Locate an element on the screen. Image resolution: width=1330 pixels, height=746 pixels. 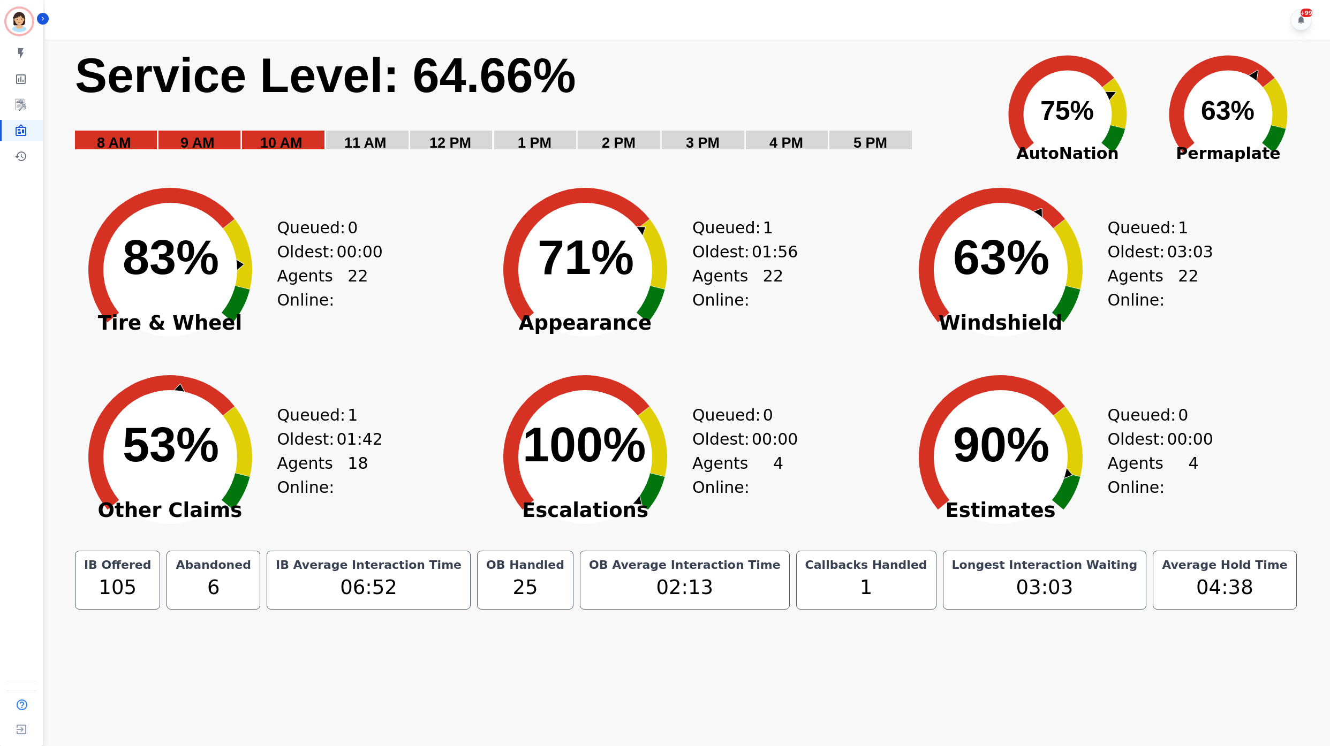
text: 9 AM is located at coordinates (198, 143).